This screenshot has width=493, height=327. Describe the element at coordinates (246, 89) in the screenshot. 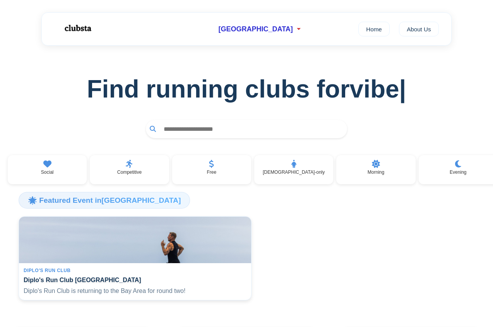

I see `h1: Find running clubs for` at that location.